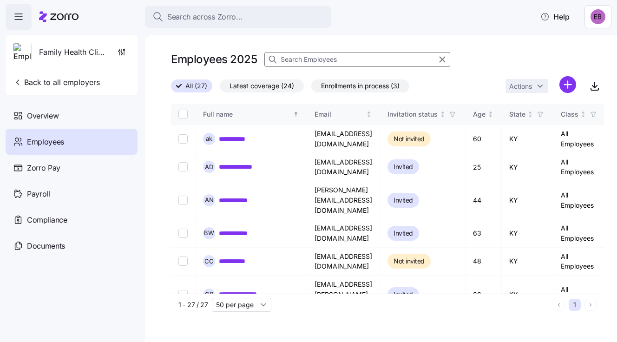 The height and width of the screenshot is (342, 617). What do you see at coordinates (183, 139) in the screenshot?
I see `input: Select record 1` at bounding box center [183, 139].